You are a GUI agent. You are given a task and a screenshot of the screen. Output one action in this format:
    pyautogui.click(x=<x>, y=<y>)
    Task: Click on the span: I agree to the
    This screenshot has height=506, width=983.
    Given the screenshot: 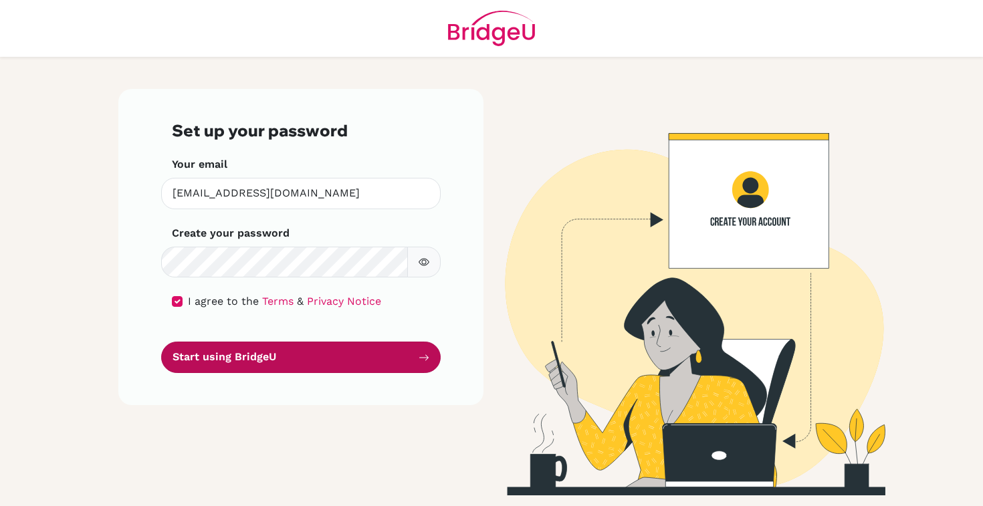 What is the action you would take?
    pyautogui.click(x=223, y=301)
    